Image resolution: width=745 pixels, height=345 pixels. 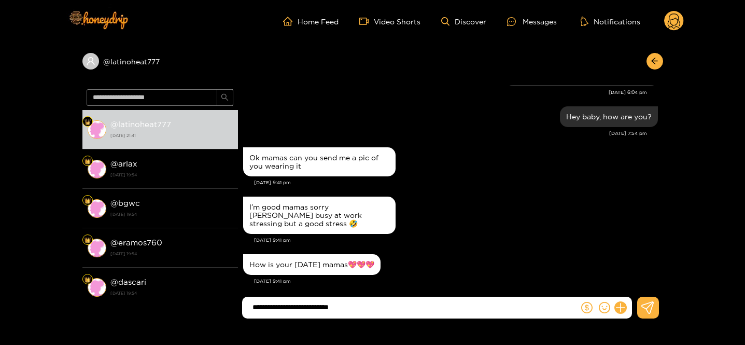 What do you see at coordinates (310, 21) in the screenshot?
I see `a: Home Feed` at bounding box center [310, 21].